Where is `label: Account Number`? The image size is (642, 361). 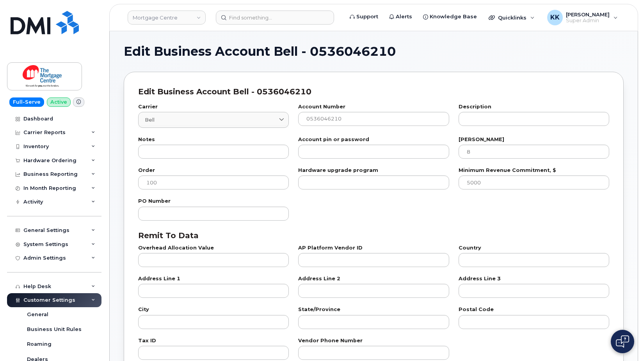 label: Account Number is located at coordinates (373, 107).